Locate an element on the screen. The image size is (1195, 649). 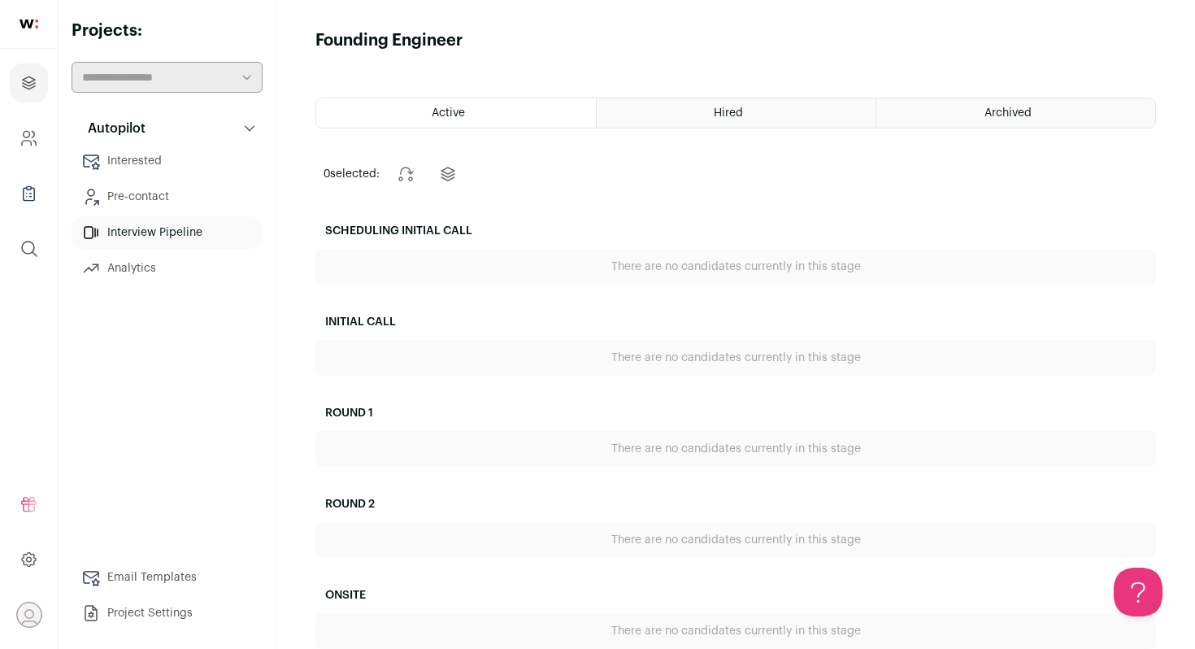
a: Project Settings is located at coordinates (167, 613).